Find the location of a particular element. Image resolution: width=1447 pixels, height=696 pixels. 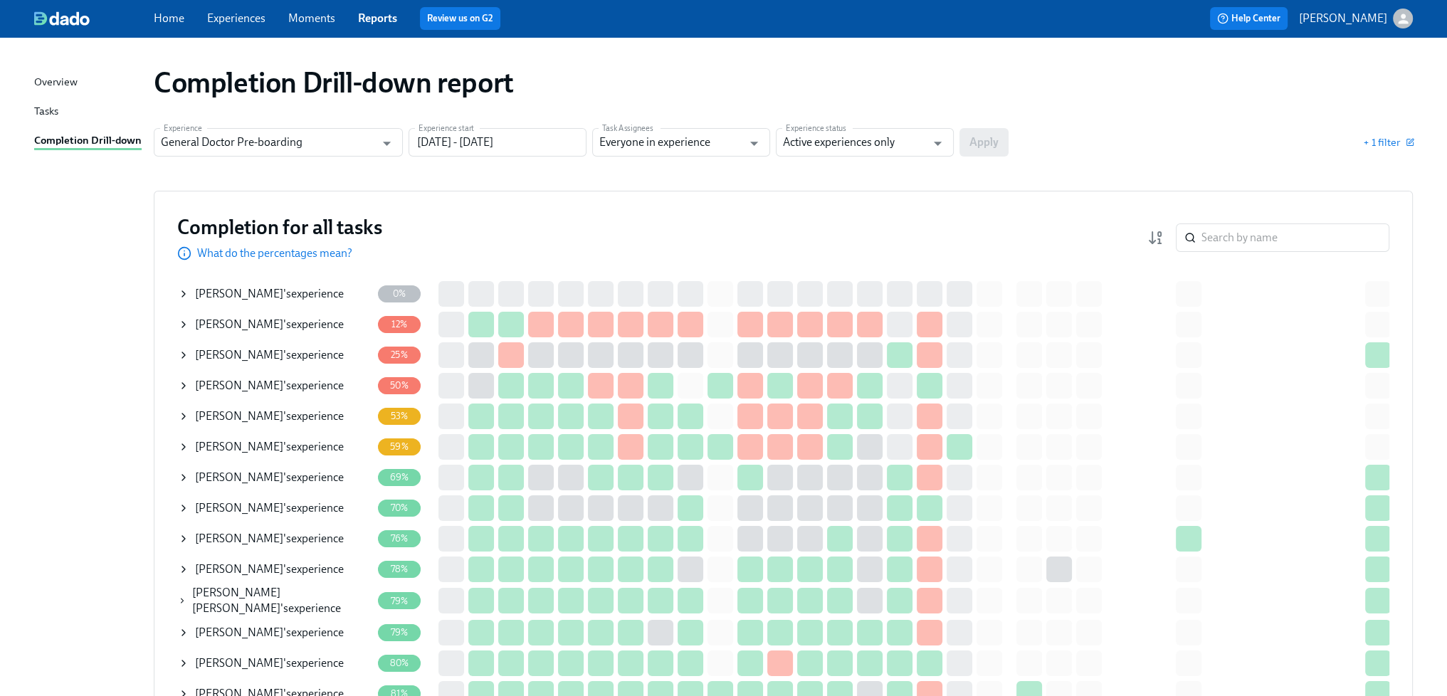

button: Review us on G2 is located at coordinates (460, 19).